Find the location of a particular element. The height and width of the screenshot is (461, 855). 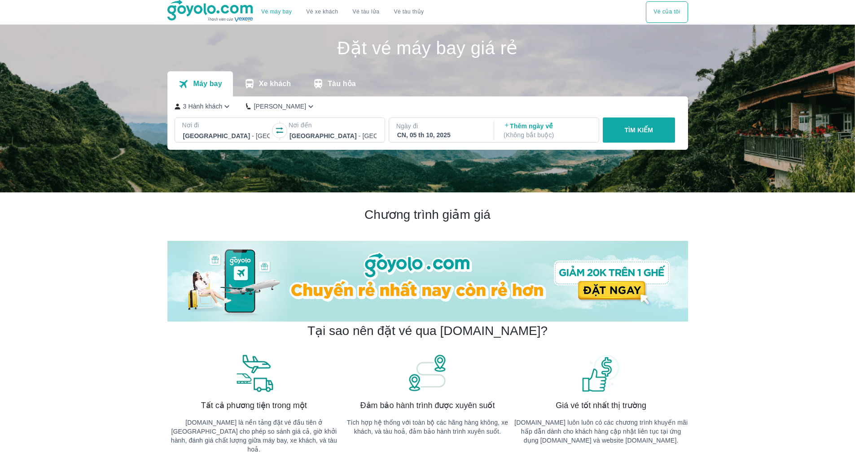

p: Thêm ngày về is located at coordinates (547, 131).